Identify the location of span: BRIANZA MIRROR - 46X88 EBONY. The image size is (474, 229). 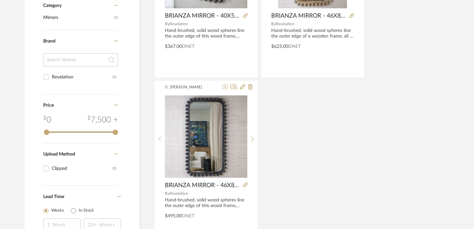
(202, 185).